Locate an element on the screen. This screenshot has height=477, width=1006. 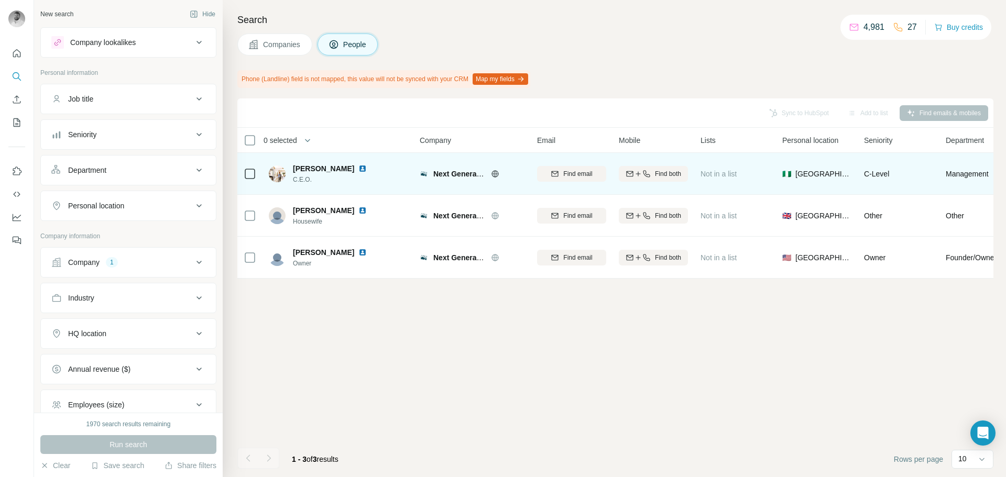
span: Rows per page is located at coordinates (919, 460).